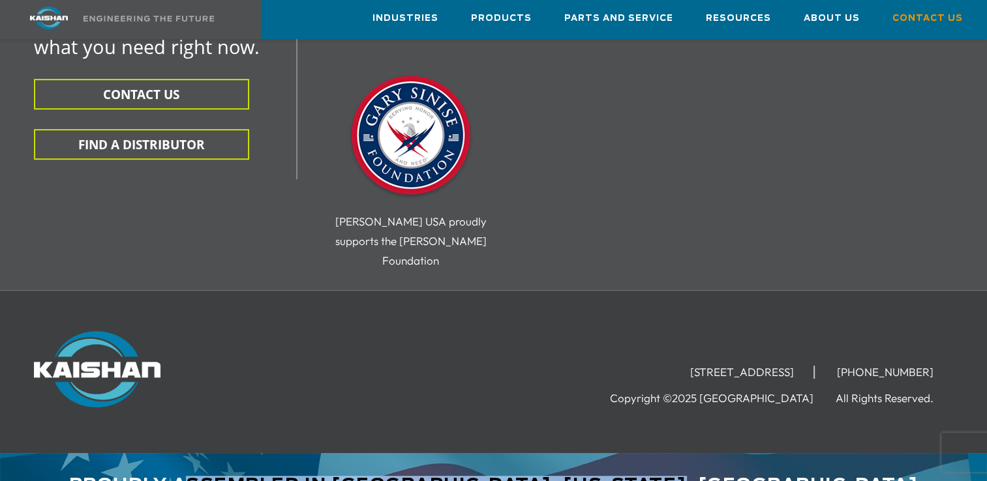 This screenshot has height=481, width=987. Describe the element at coordinates (501, 18) in the screenshot. I see `a: Products` at that location.